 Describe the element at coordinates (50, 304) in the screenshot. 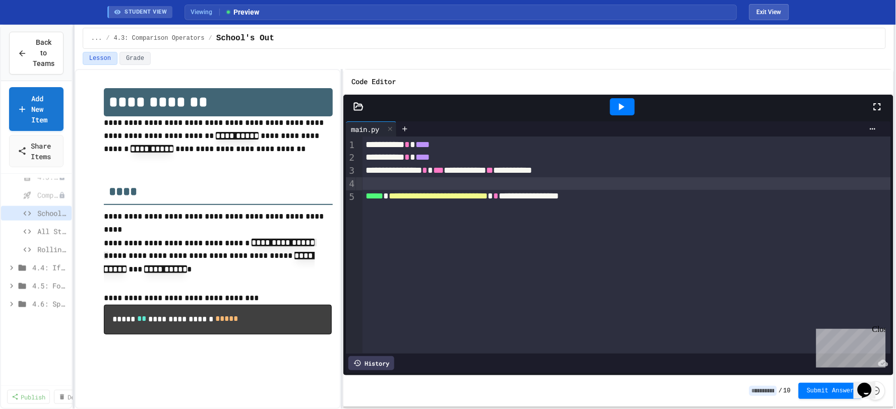

I see `span: 4.6: Specific Ranges` at that location.